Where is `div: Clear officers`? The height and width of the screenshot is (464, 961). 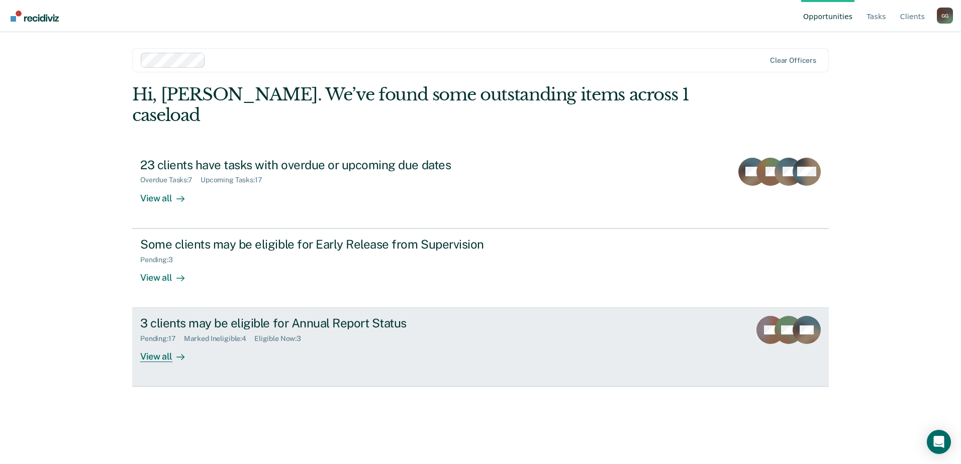 div: Clear officers is located at coordinates (793, 60).